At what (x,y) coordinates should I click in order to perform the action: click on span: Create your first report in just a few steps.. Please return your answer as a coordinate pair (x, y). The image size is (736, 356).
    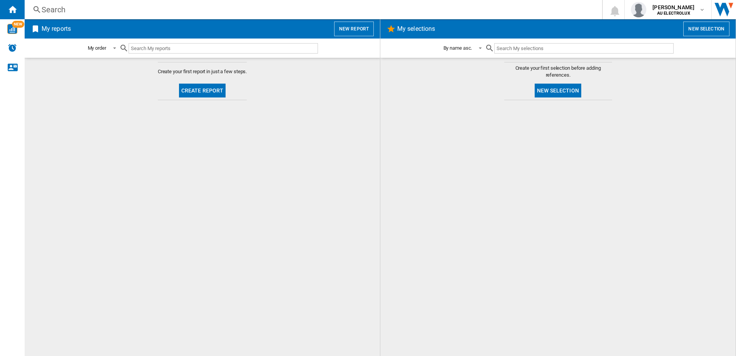
    Looking at the image, I should click on (202, 72).